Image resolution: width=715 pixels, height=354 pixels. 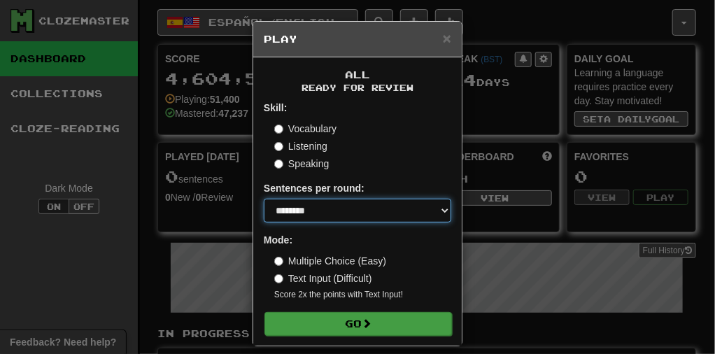 I want to click on input: Text Input (Difficult), so click(x=278, y=278).